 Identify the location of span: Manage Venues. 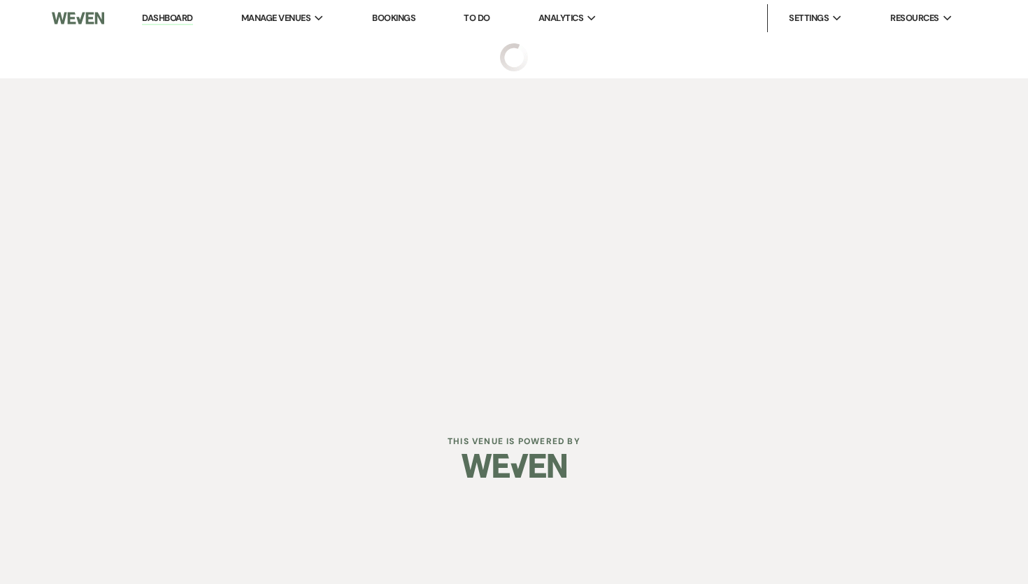
(276, 18).